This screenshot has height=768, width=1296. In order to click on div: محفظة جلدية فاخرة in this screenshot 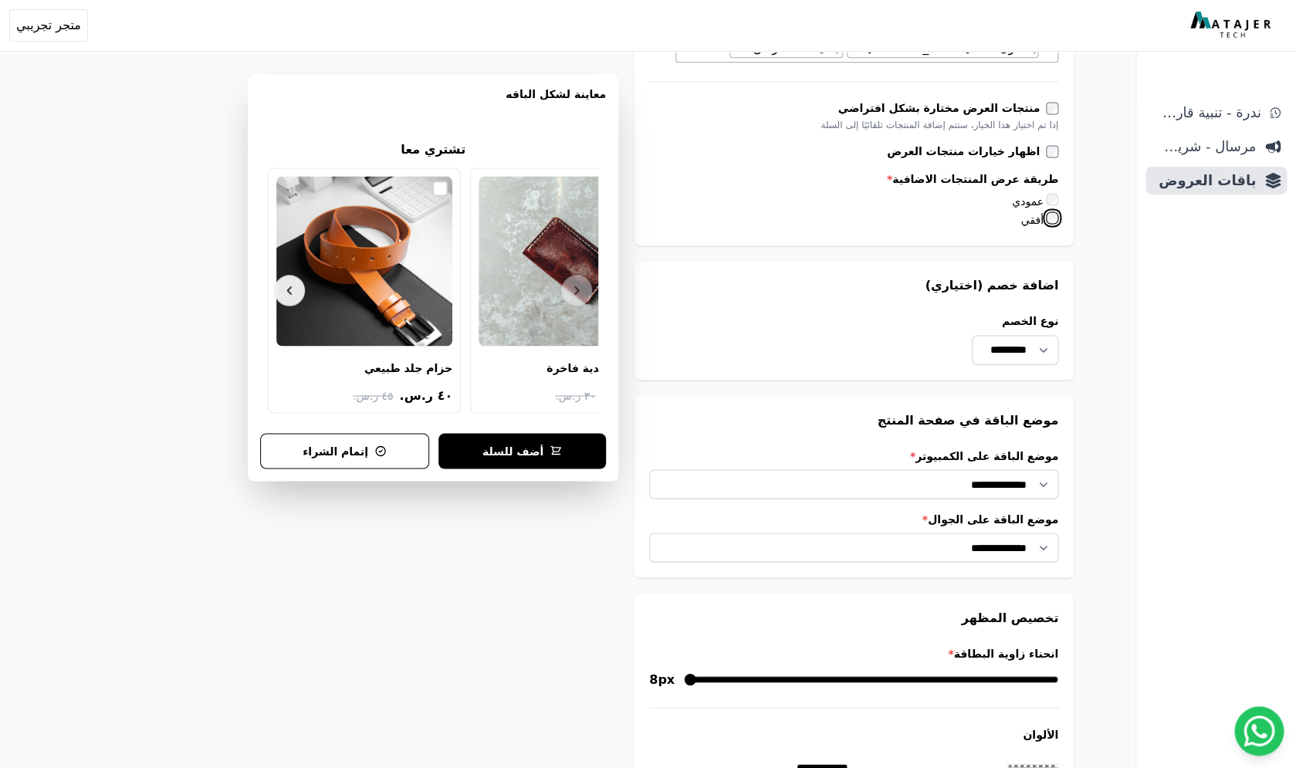, I will do `click(600, 368)`.